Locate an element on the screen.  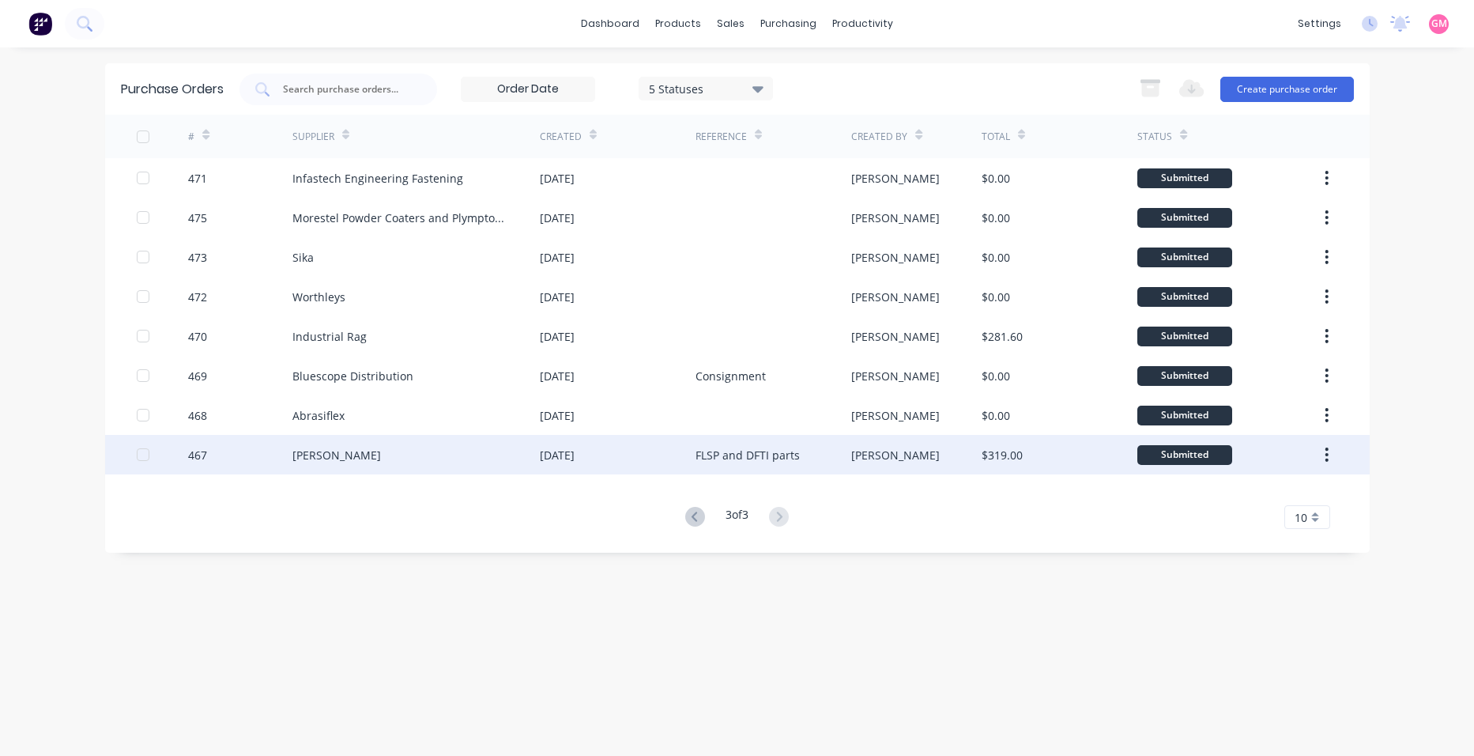
div: Consignment is located at coordinates (730, 375).